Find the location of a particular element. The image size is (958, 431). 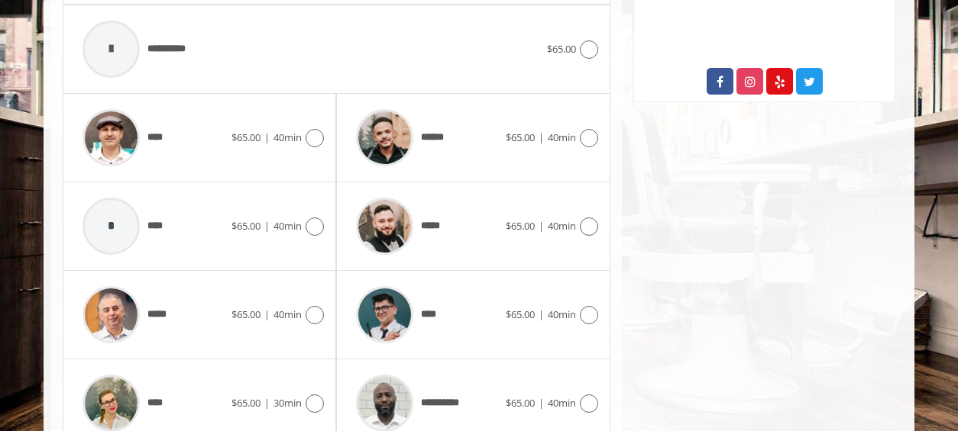

span: 30min is located at coordinates (287, 403).